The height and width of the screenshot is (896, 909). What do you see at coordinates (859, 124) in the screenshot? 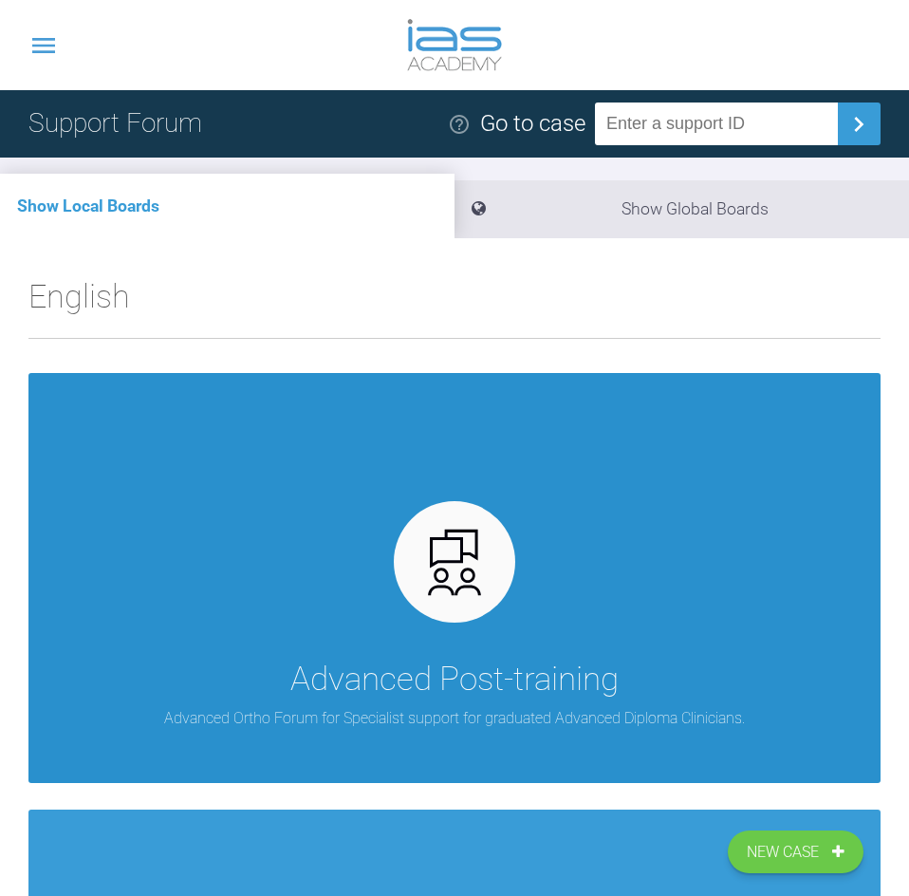
I see `img: chevronRight.28bd32b0.svg` at bounding box center [859, 124].